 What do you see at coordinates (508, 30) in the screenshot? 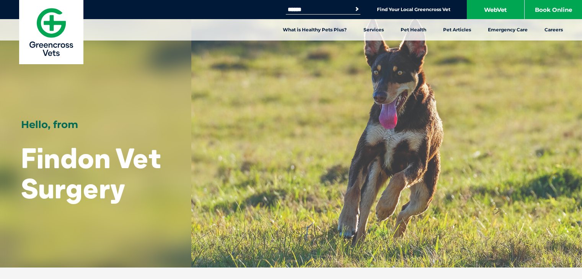
I see `a: Emergency Care` at bounding box center [508, 30].